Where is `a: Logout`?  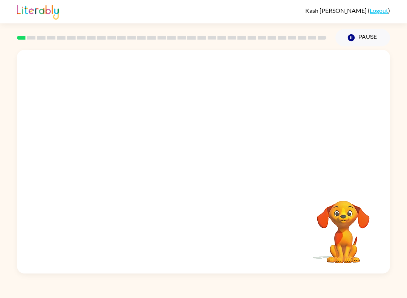
a: Logout is located at coordinates (379, 10).